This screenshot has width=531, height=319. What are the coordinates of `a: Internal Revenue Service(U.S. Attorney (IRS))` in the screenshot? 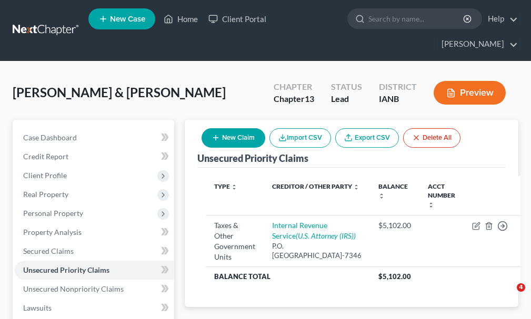 It's located at (314, 231).